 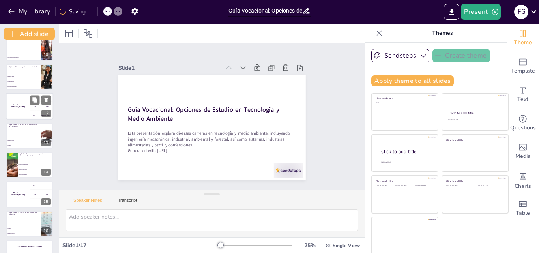 What do you see at coordinates (523, 123) in the screenshot?
I see `div: Get real-time input from your audience` at bounding box center [523, 123].